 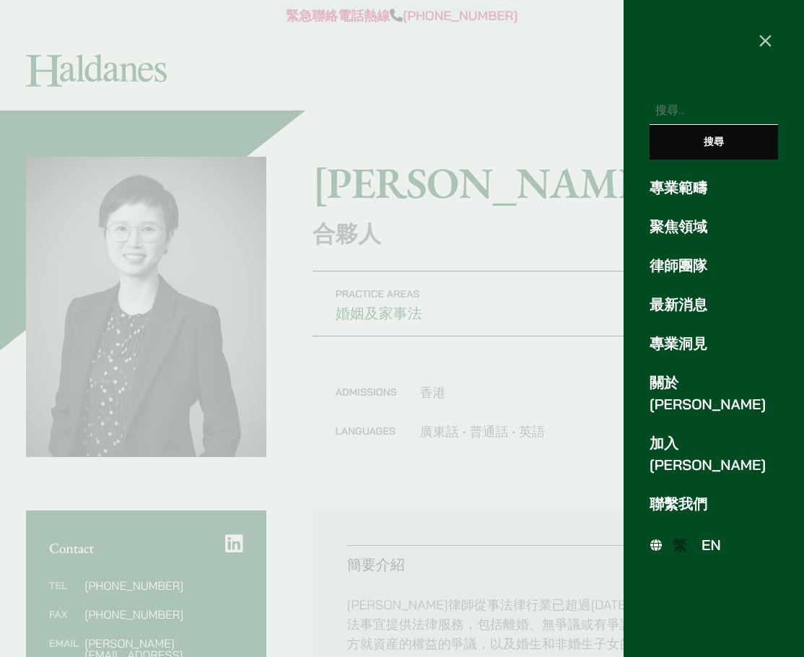 What do you see at coordinates (714, 142) in the screenshot?
I see `input: 搜尋` at bounding box center [714, 142].